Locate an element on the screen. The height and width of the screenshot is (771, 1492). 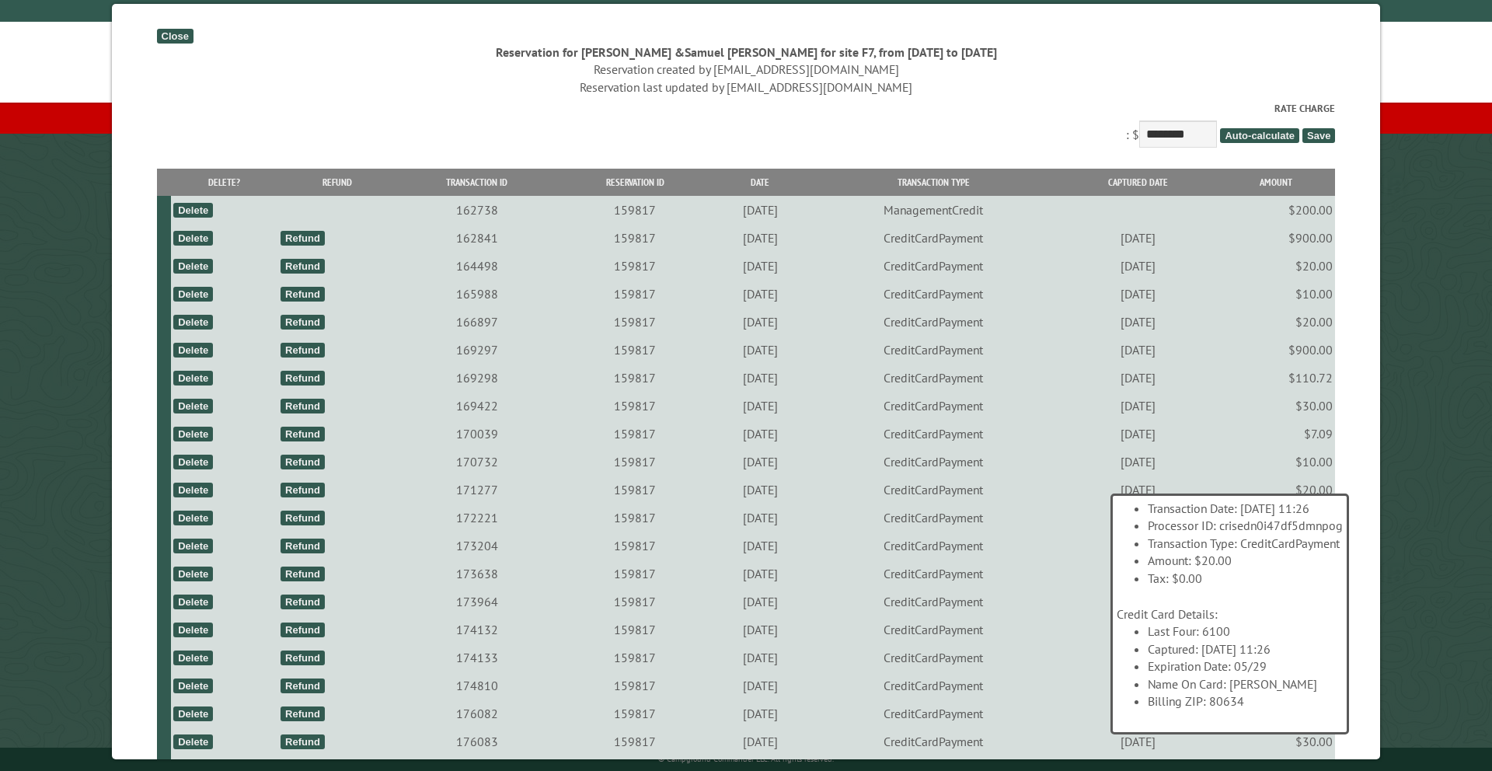
td: 176082 is located at coordinates (477, 713).